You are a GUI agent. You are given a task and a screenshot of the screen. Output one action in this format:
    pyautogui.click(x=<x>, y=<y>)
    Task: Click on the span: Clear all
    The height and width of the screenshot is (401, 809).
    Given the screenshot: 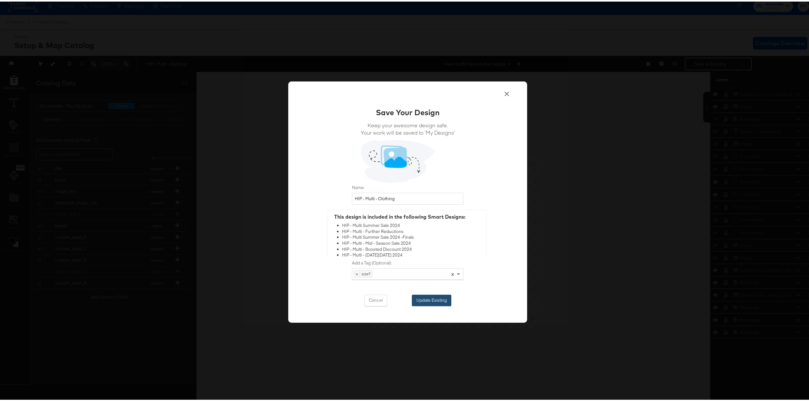 What is the action you would take?
    pyautogui.click(x=452, y=273)
    